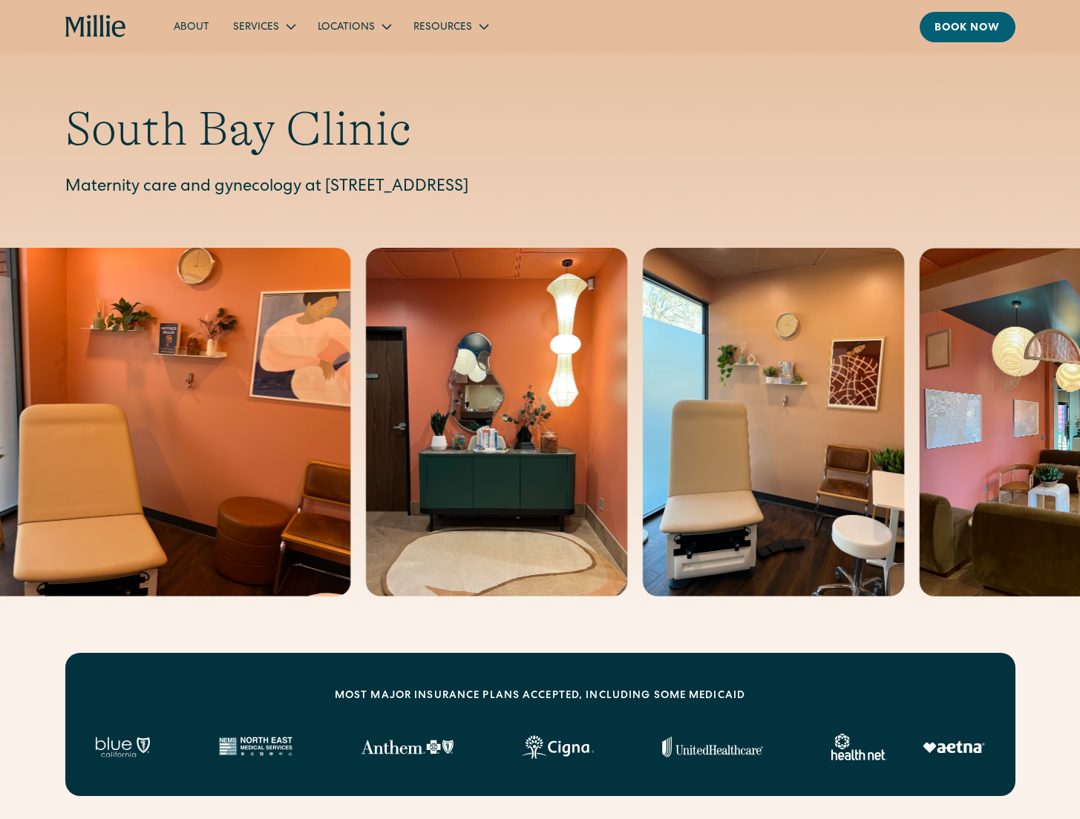 This screenshot has height=819, width=1080. Describe the element at coordinates (954, 747) in the screenshot. I see `img: Aetna logo` at that location.